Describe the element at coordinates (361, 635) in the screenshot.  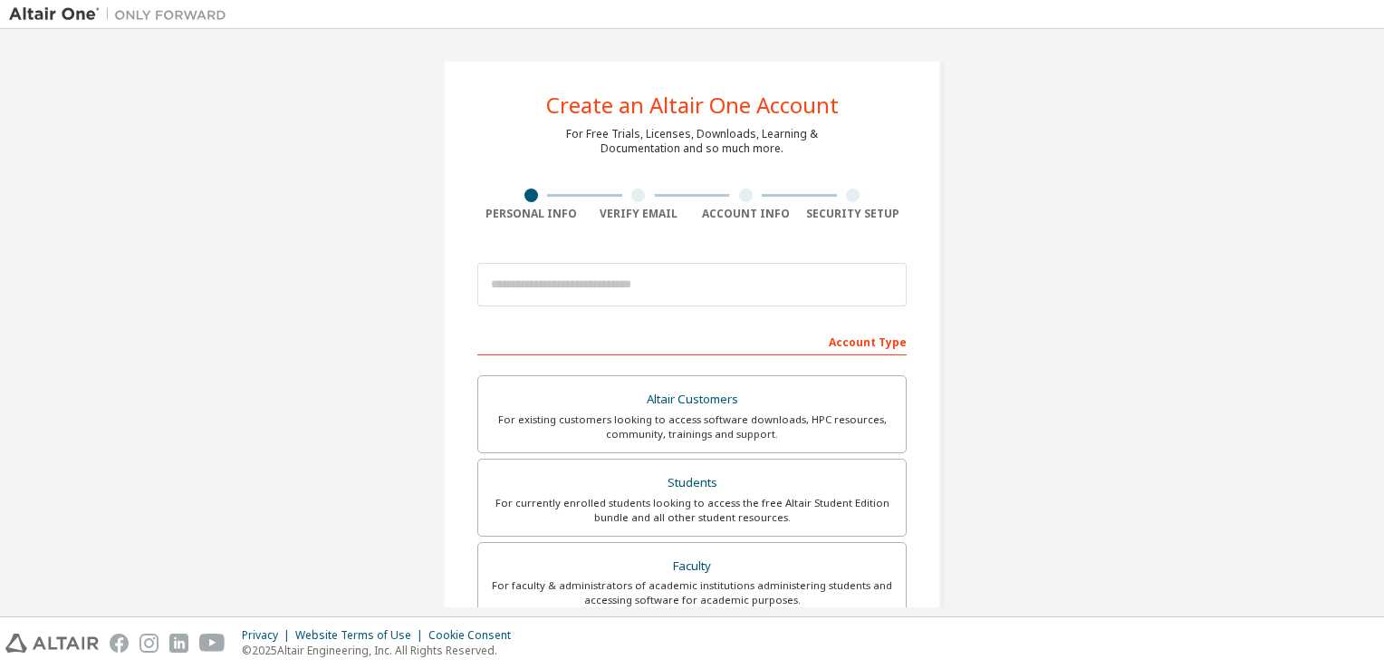
I see `div: Website Terms of Use` at that location.